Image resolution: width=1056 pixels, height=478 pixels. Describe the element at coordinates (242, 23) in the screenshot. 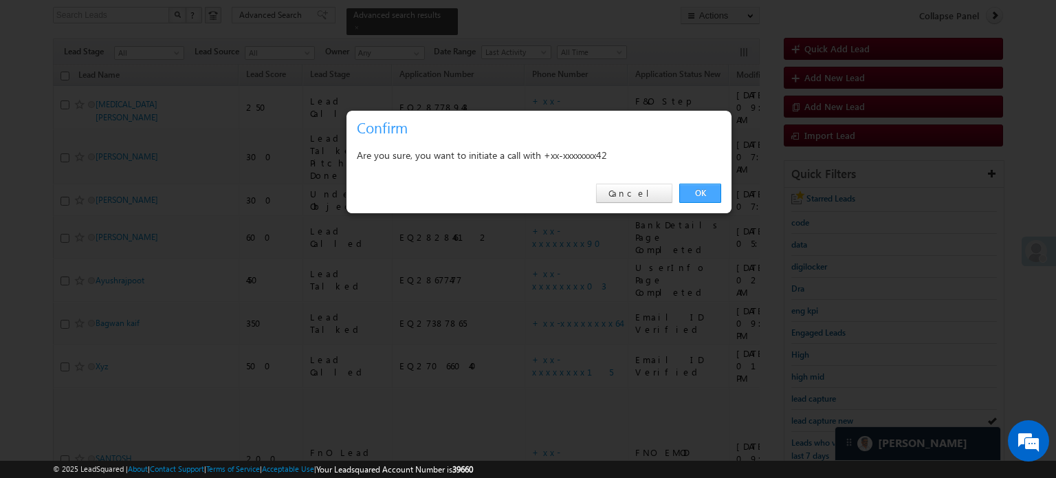

I see `div: Minimize live chat window` at that location.